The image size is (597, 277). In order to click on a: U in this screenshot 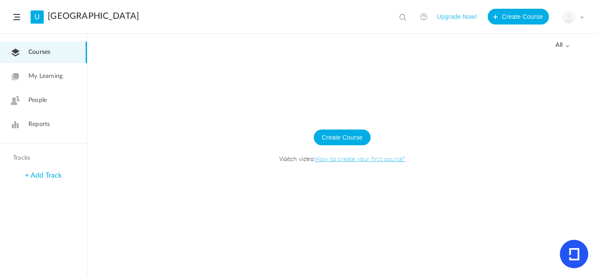, I will do `click(37, 17)`.